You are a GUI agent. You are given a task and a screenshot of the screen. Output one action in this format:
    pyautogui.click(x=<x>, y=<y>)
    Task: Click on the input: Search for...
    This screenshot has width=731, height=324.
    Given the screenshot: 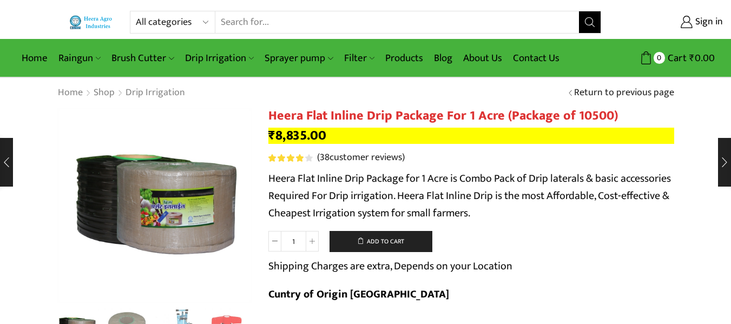 What is the action you would take?
    pyautogui.click(x=396, y=22)
    